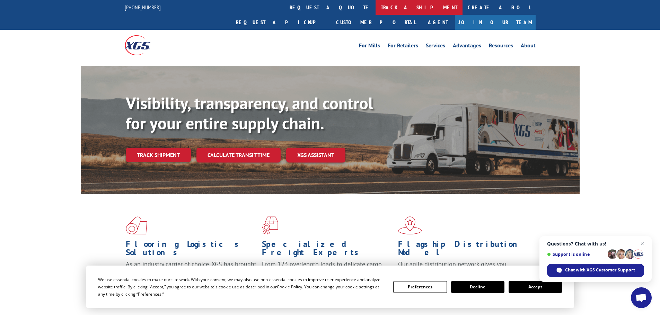 This screenshot has width=660, height=315. Describe the element at coordinates (576, 254) in the screenshot. I see `span: Support is online` at that location.